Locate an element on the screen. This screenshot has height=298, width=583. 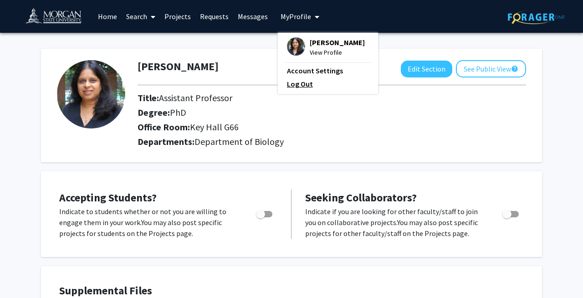
span: Key Hall G66 is located at coordinates (214, 127).